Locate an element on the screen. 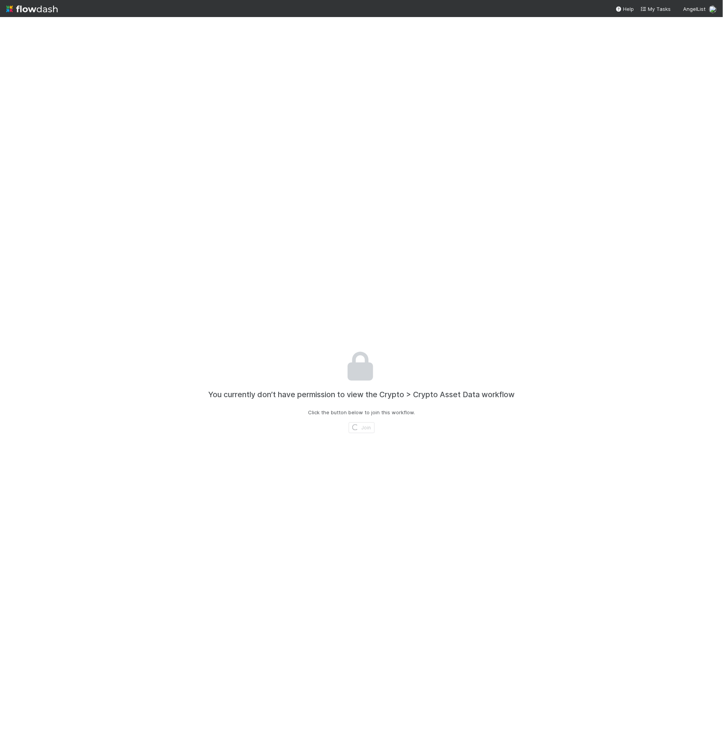 The width and height of the screenshot is (723, 751). span: AngelList is located at coordinates (695, 9).